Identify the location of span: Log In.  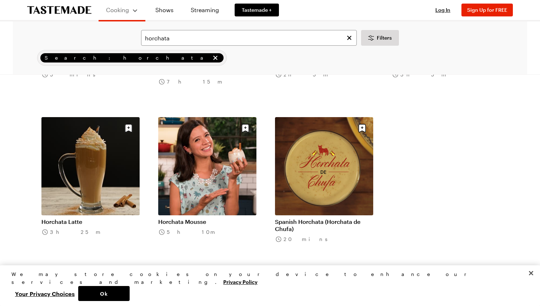
(443, 10).